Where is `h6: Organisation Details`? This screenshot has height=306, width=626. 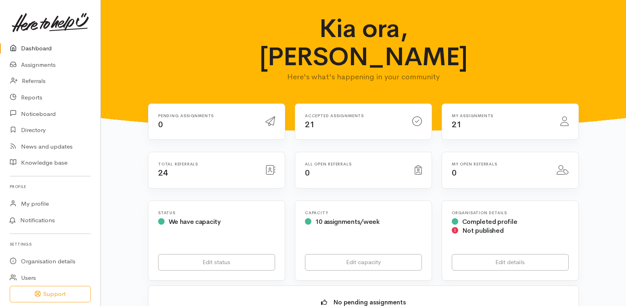
h6: Organisation Details is located at coordinates (510, 213).